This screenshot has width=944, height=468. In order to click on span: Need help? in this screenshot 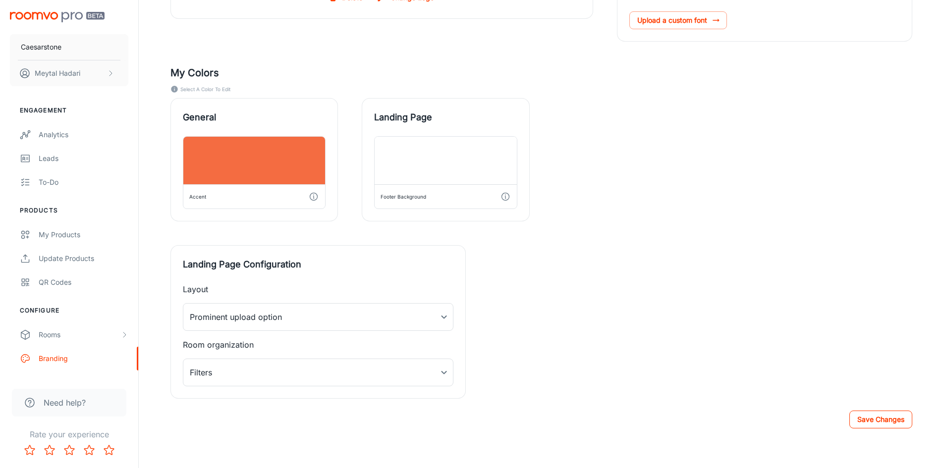, I will do `click(64, 403)`.